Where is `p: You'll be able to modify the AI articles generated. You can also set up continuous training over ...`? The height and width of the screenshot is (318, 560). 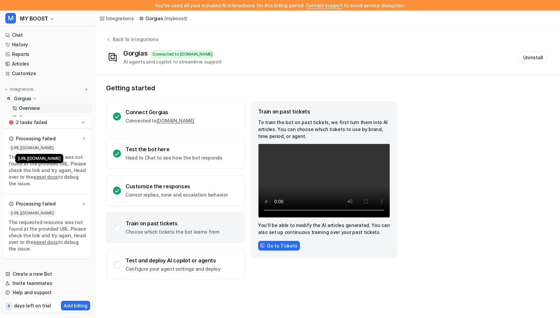
p: You'll be able to modify the AI articles generated. You can also set up continuous training over ... is located at coordinates (324, 229).